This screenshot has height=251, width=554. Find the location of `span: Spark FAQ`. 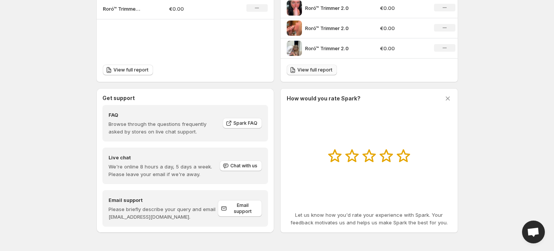

span: Spark FAQ is located at coordinates (245, 123).